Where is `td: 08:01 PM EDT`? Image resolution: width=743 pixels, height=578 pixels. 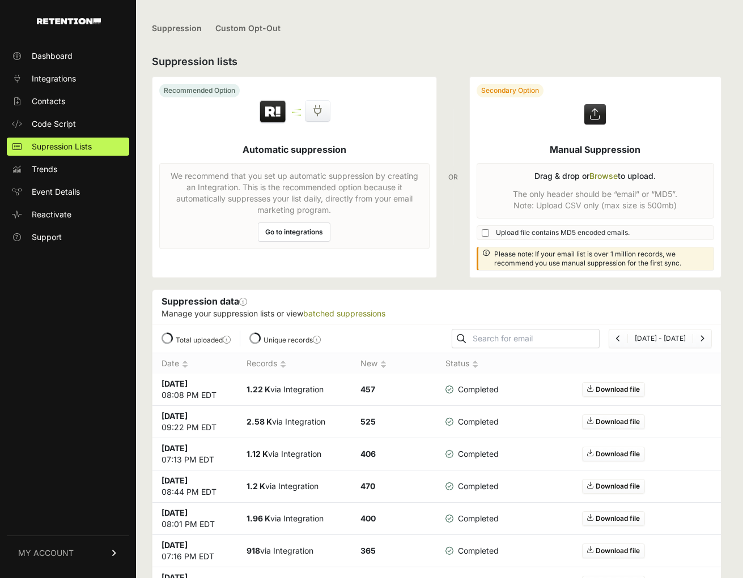 td: 08:01 PM EDT is located at coordinates (195, 519).